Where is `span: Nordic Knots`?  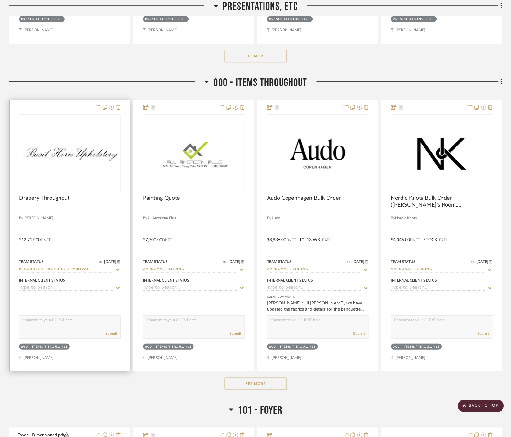
span: Nordic Knots is located at coordinates (406, 218).